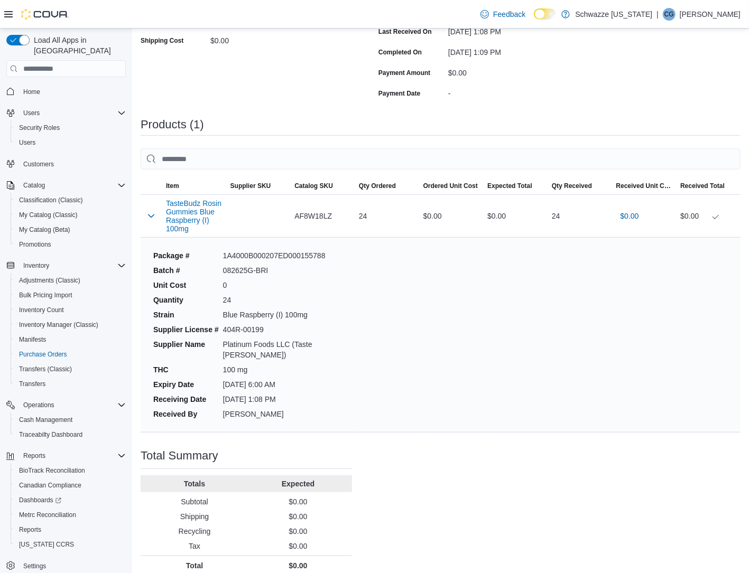 Image resolution: width=749 pixels, height=573 pixels. I want to click on a: Transfers, so click(32, 384).